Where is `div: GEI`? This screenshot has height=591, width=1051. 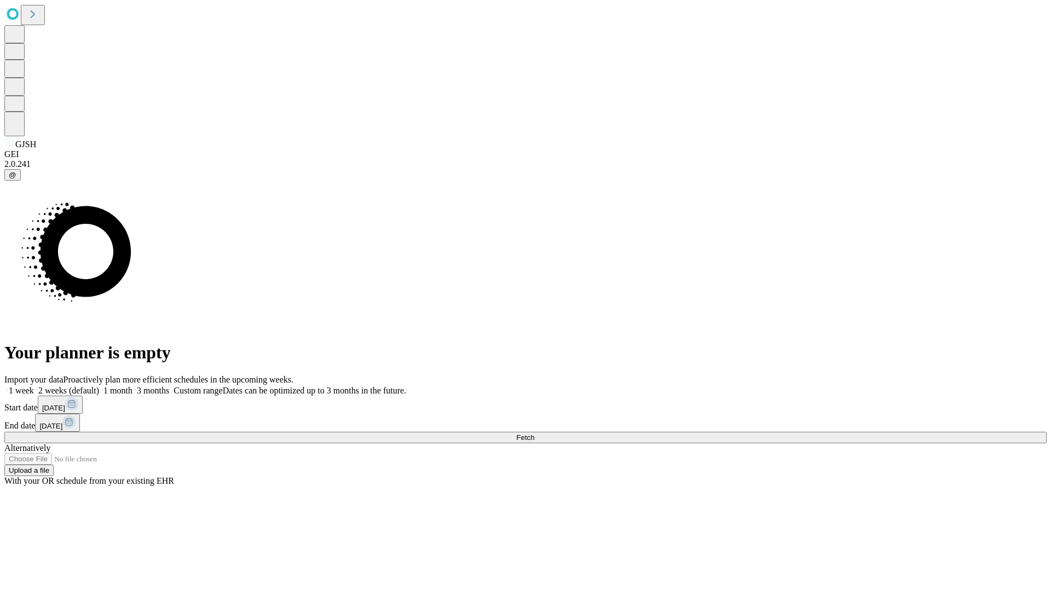
div: GEI is located at coordinates (525, 154).